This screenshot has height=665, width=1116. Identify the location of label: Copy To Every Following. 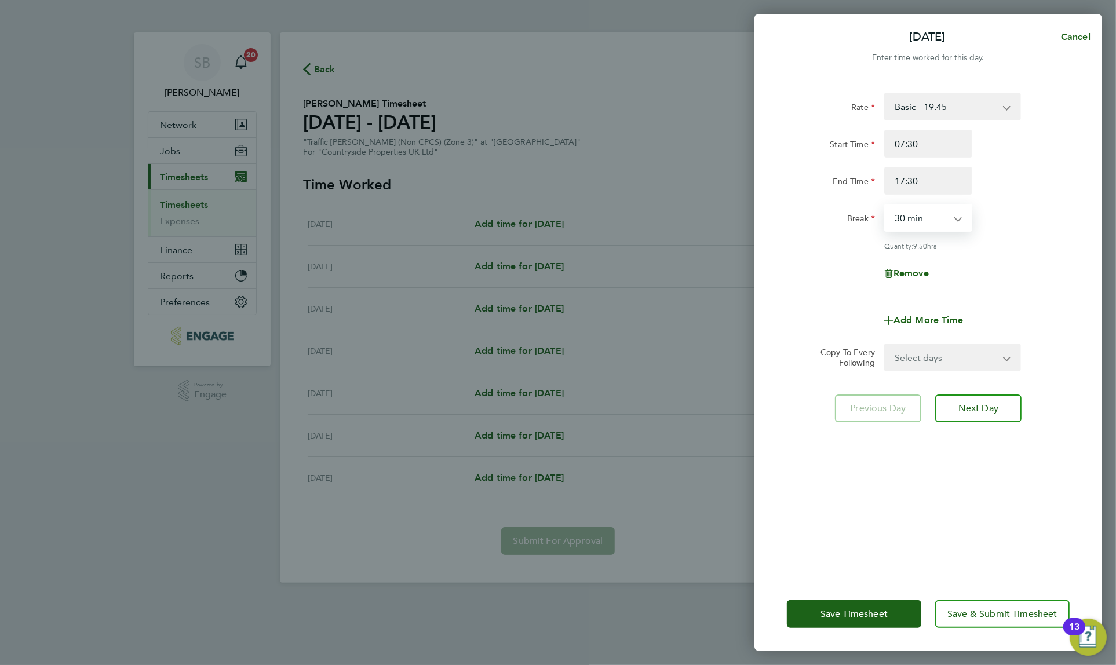
(843, 358).